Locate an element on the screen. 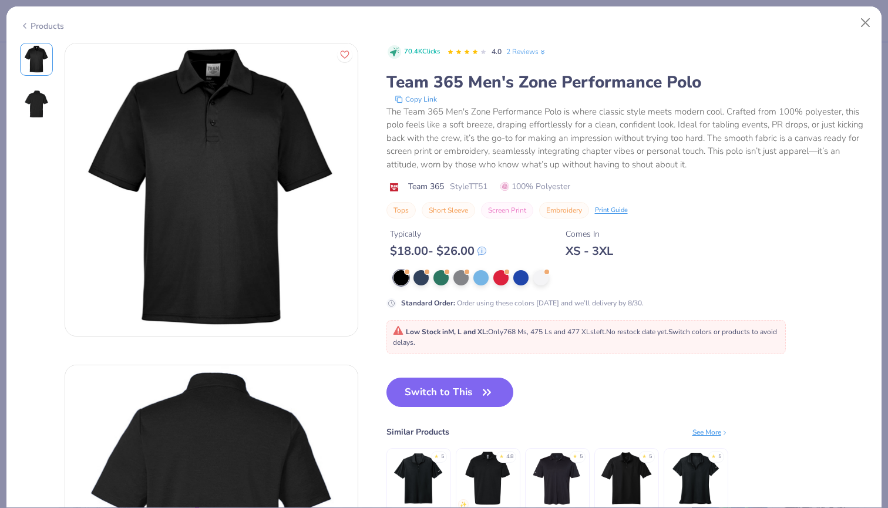 This screenshot has width=888, height=508. img: newest.gif is located at coordinates (463, 504).